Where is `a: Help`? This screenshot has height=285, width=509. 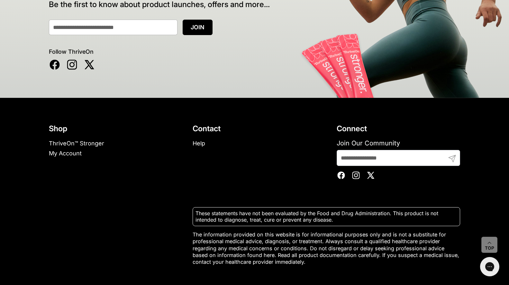 a: Help is located at coordinates (199, 143).